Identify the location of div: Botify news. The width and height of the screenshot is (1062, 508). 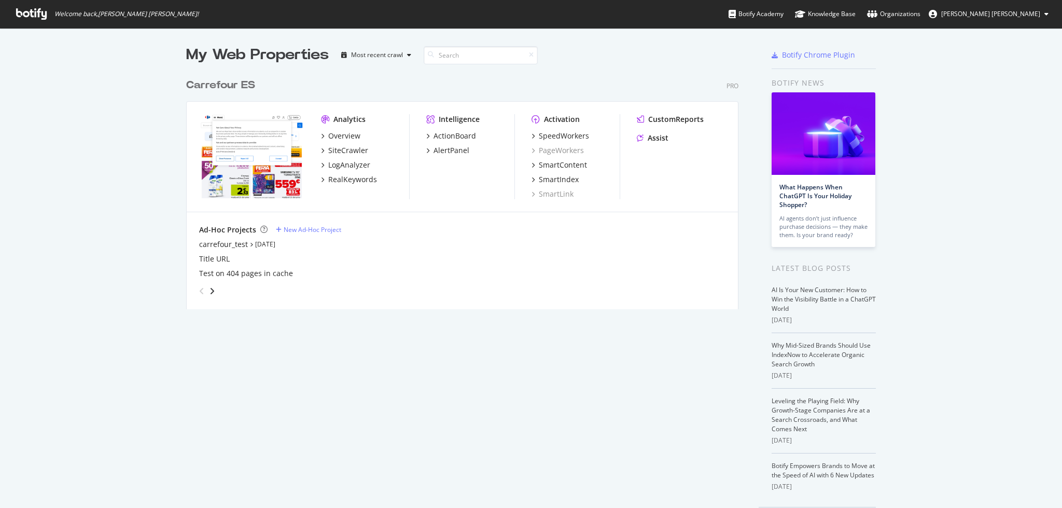
(824, 83).